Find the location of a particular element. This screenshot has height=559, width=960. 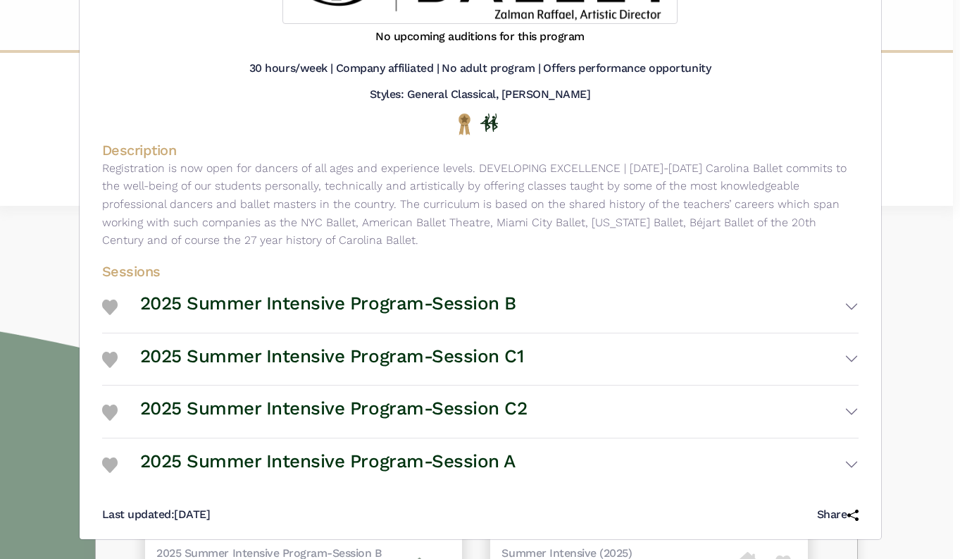

h5: No upcoming auditions for this program is located at coordinates (480, 37).